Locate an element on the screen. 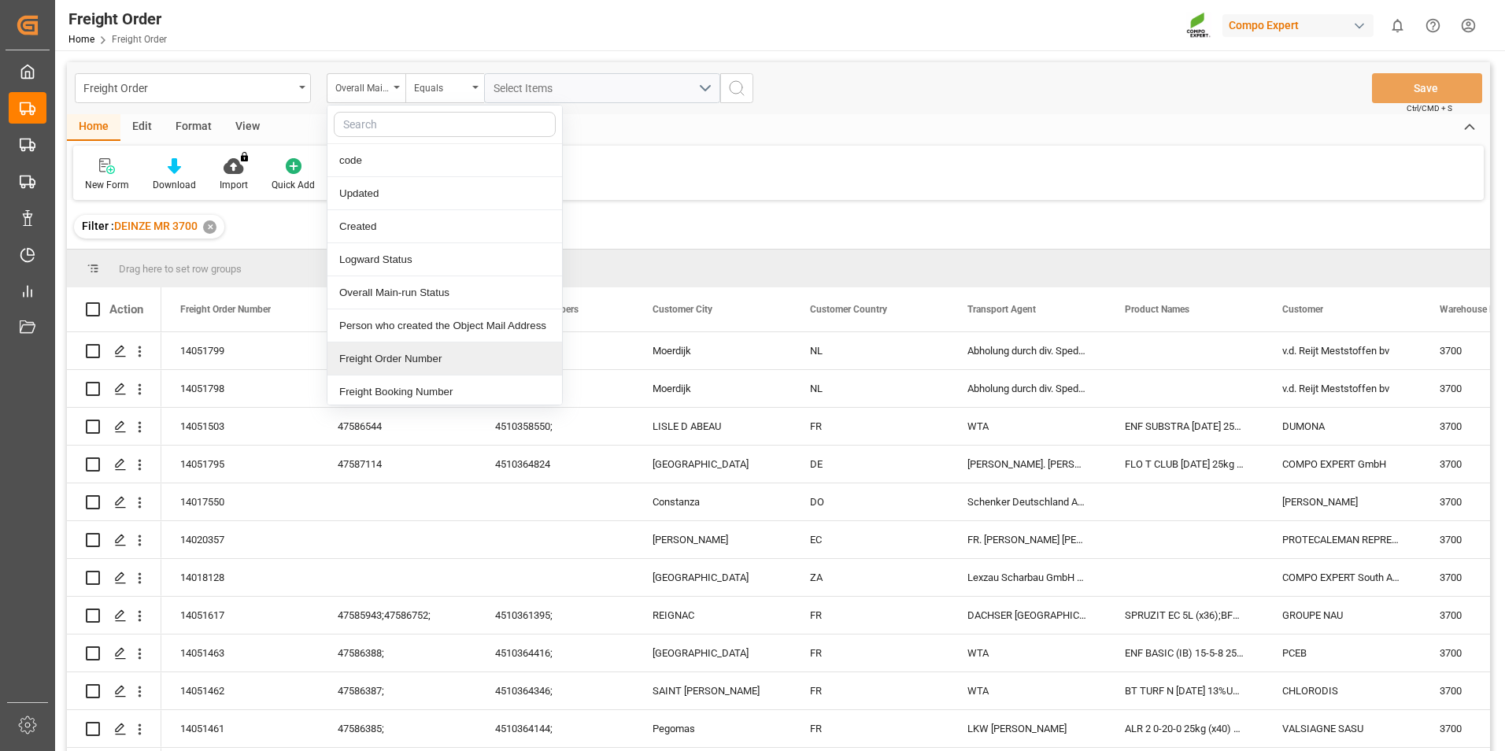 This screenshot has width=1505, height=751. div: 47586387; is located at coordinates (397, 690).